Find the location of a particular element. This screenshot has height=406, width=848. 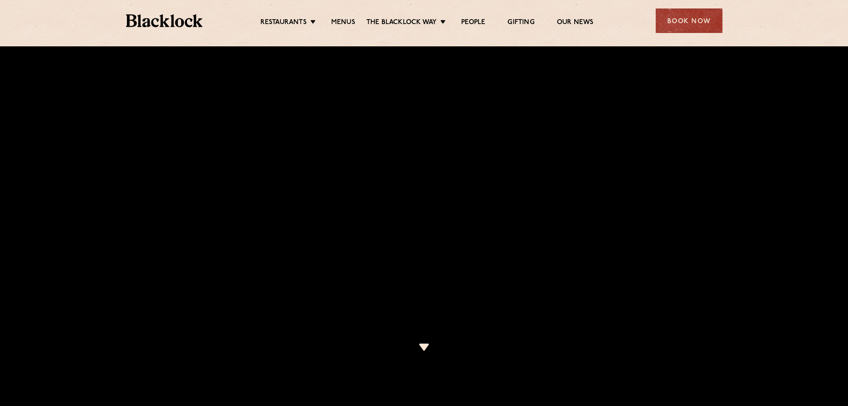

a: Restaurants is located at coordinates (284, 23).